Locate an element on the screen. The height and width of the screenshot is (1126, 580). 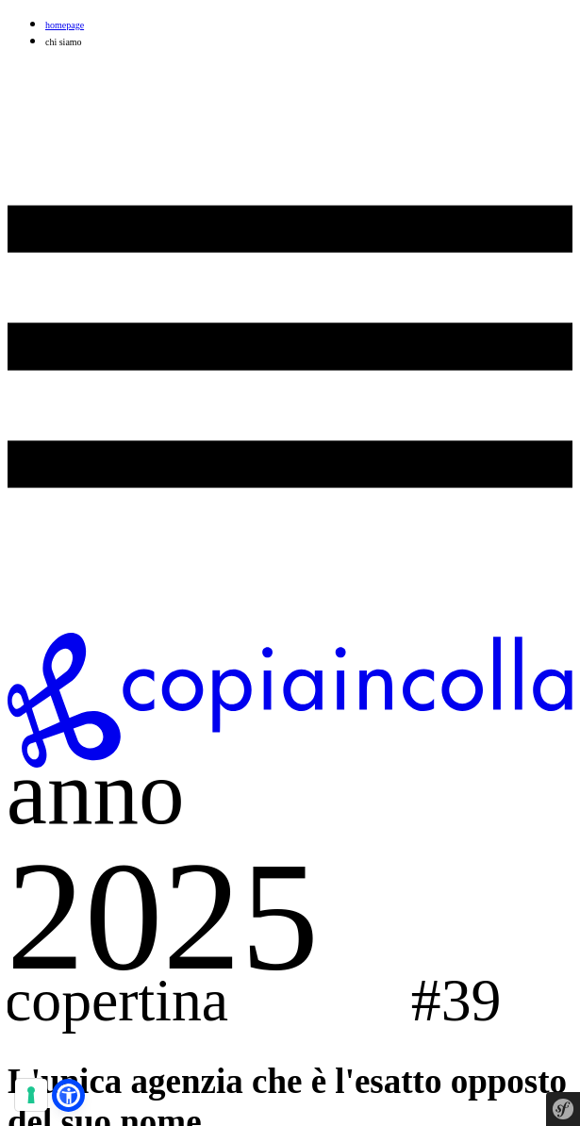
a: Open Accessibility Menu is located at coordinates (68, 1095).